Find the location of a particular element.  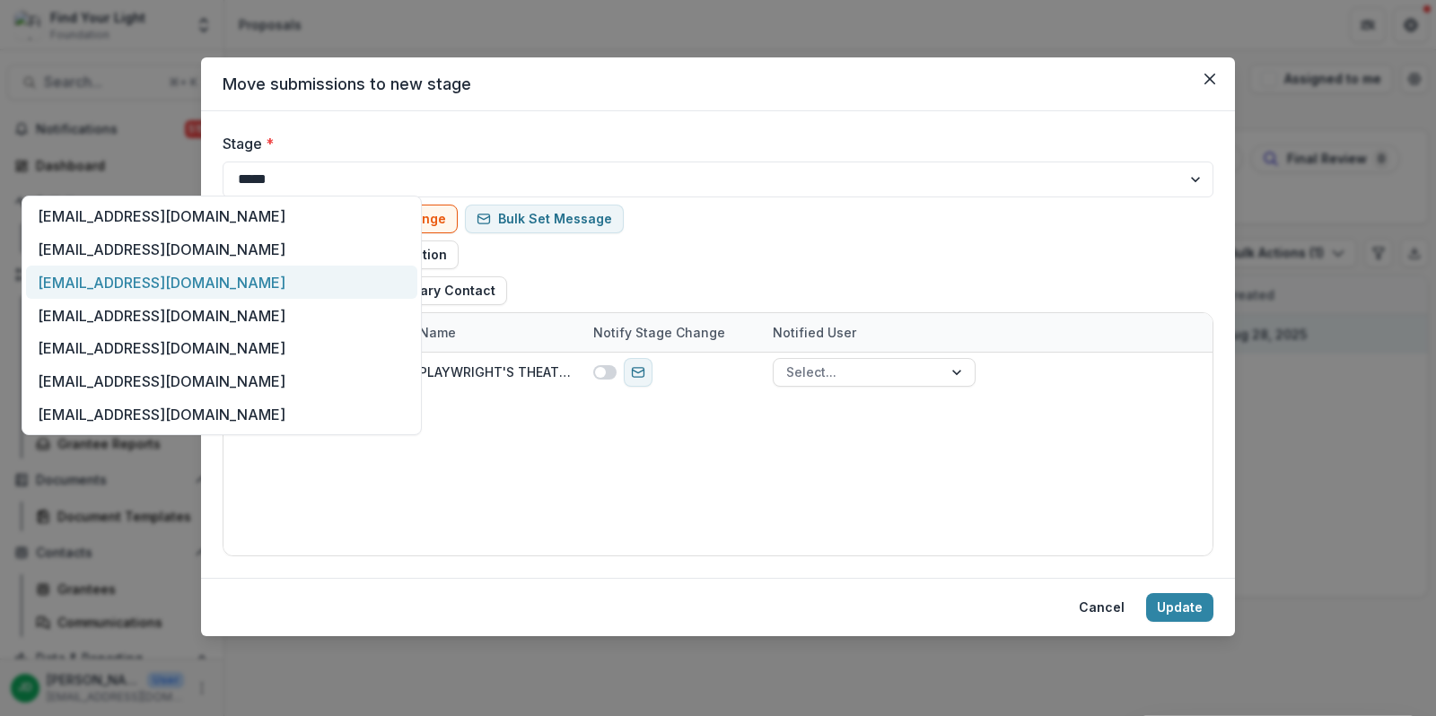

button: send-email is located at coordinates (638, 372).